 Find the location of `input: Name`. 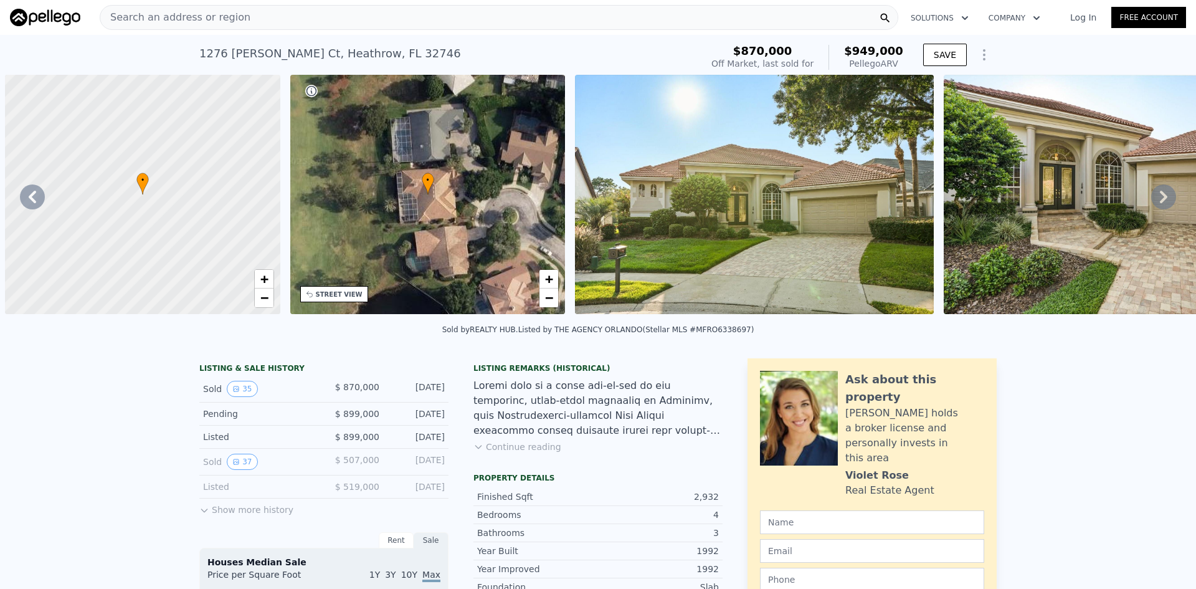

input: Name is located at coordinates (872, 522).